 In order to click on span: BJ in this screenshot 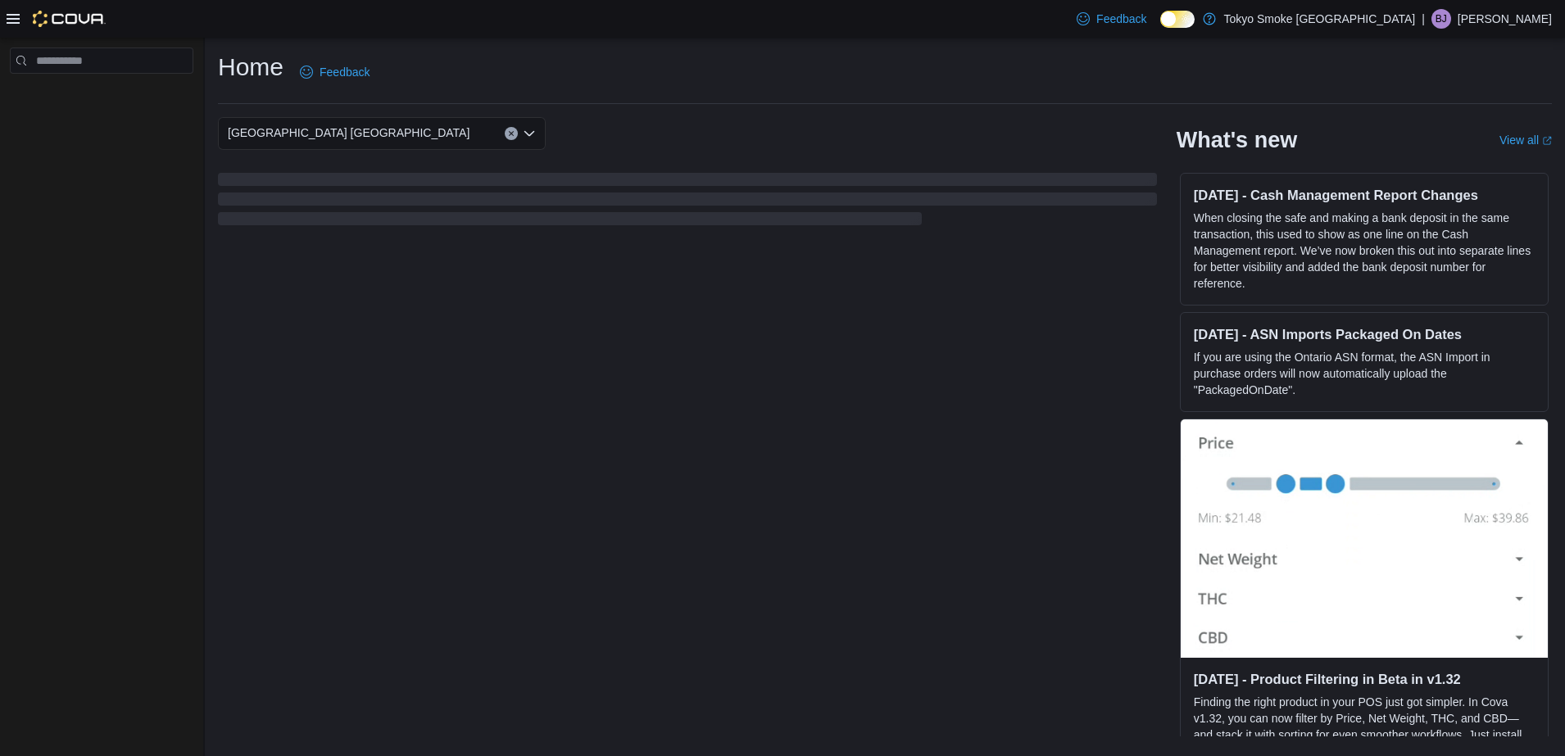, I will do `click(1442, 19)`.